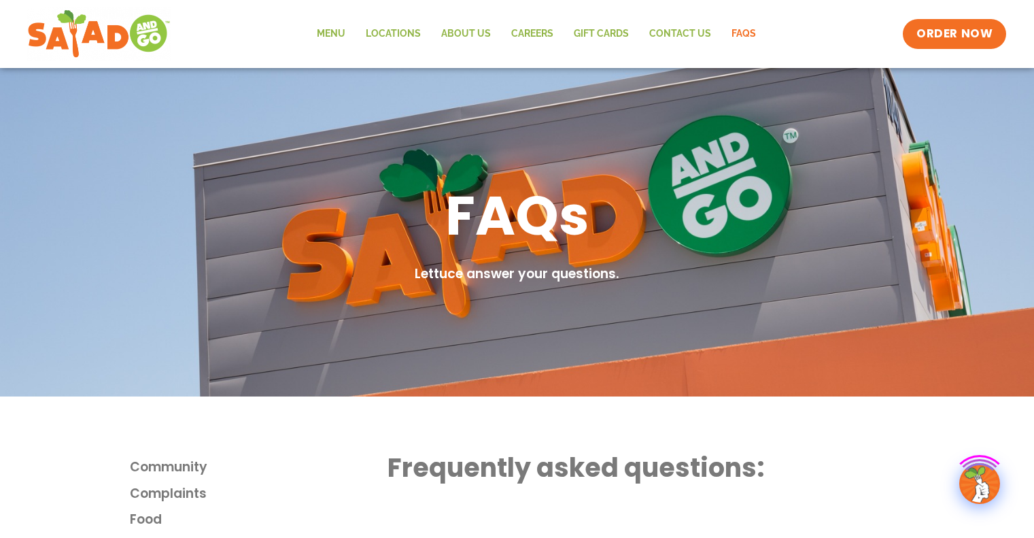 The image size is (1034, 538). What do you see at coordinates (646, 467) in the screenshot?
I see `h2: Frequently asked questions:` at bounding box center [646, 467].